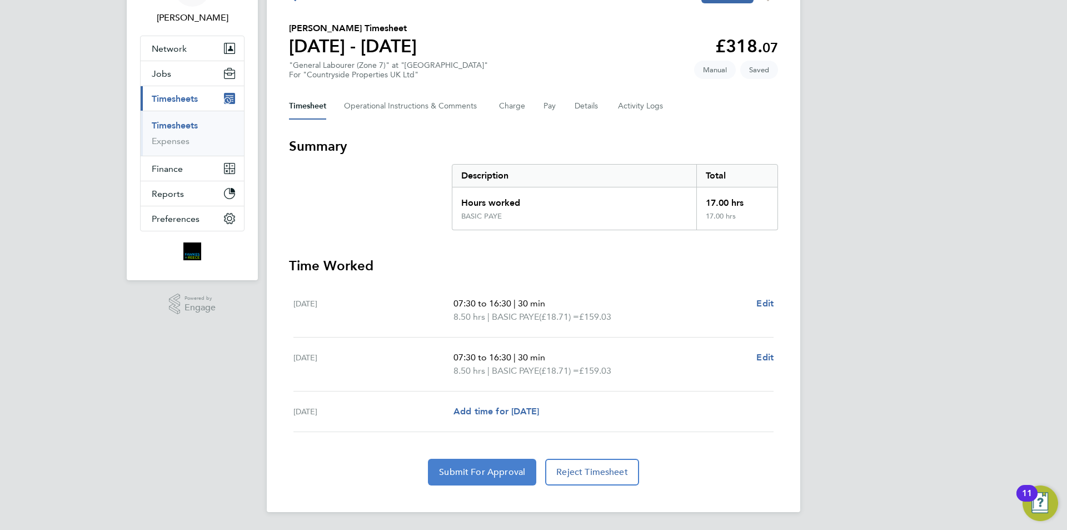 This screenshot has height=530, width=1067. Describe the element at coordinates (192, 251) in the screenshot. I see `img: bromak-logo-retina.png` at that location.